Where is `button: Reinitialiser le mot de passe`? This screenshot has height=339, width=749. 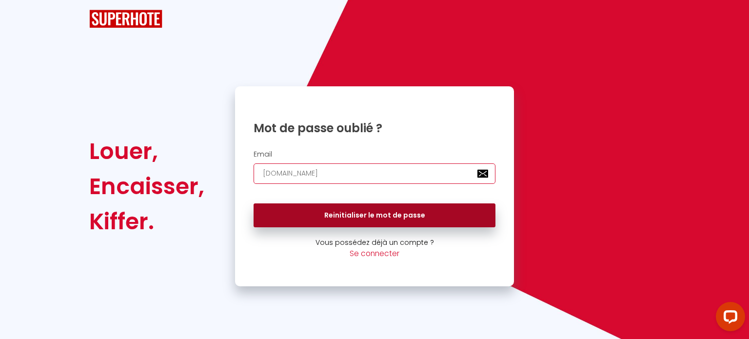
button: Reinitialiser le mot de passe is located at coordinates (375, 216).